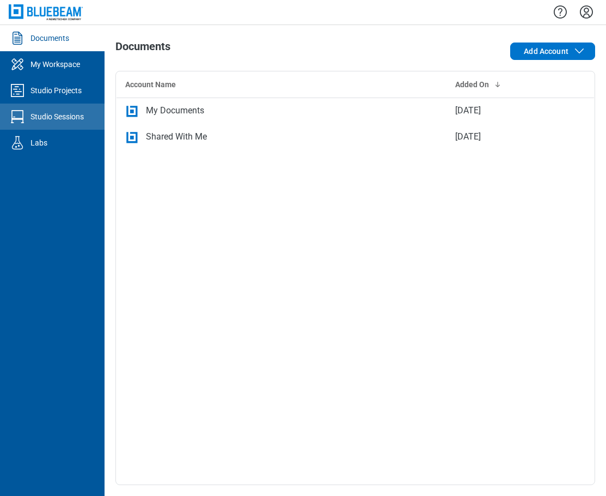 The image size is (606, 496). Describe the element at coordinates (587, 12) in the screenshot. I see `button: Settings` at that location.